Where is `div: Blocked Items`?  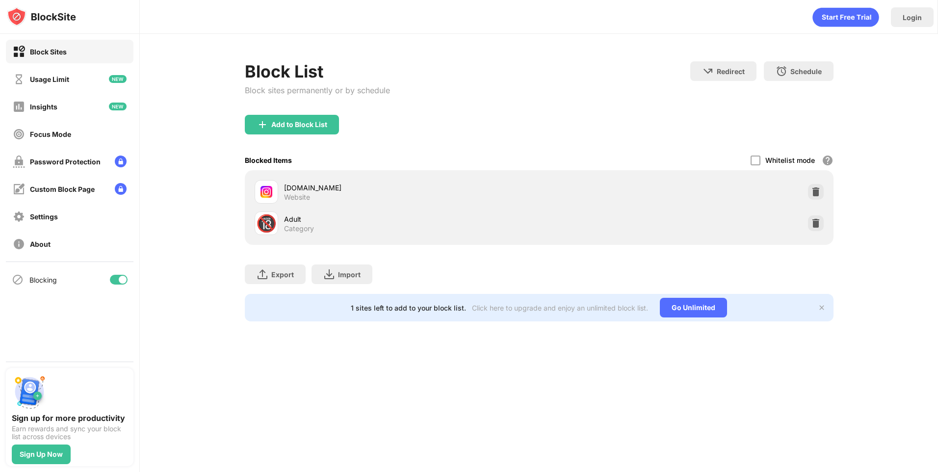
div: Blocked Items is located at coordinates (268, 160).